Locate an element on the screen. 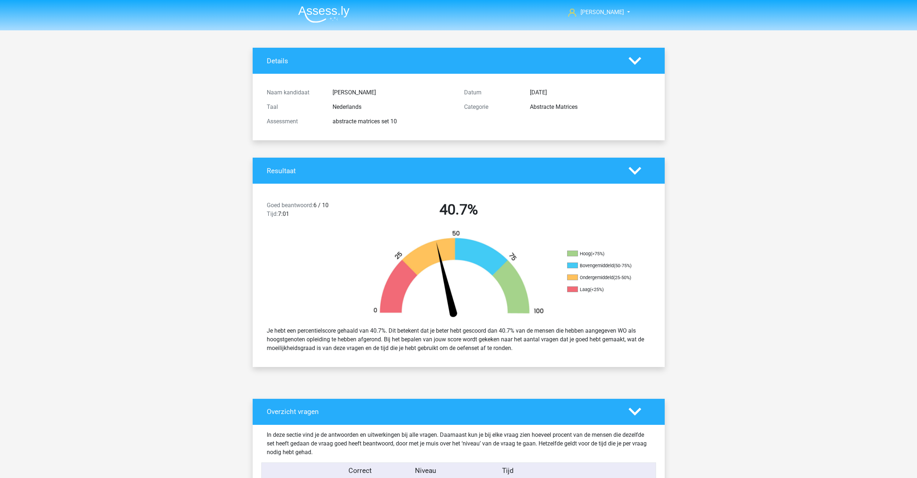 This screenshot has height=478, width=917. div: Naam kandidaat is located at coordinates (294, 93).